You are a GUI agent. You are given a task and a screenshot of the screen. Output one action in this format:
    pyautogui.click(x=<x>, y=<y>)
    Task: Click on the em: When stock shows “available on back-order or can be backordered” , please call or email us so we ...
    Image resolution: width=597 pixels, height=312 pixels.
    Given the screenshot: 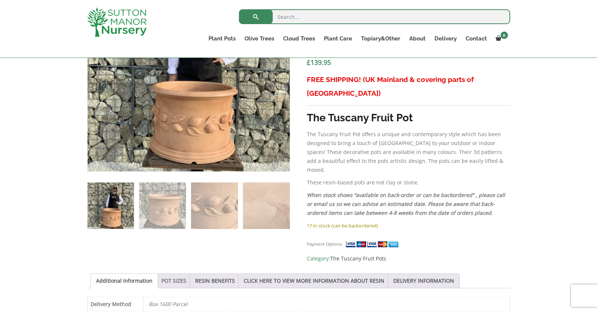 What is the action you would take?
    pyautogui.click(x=406, y=204)
    